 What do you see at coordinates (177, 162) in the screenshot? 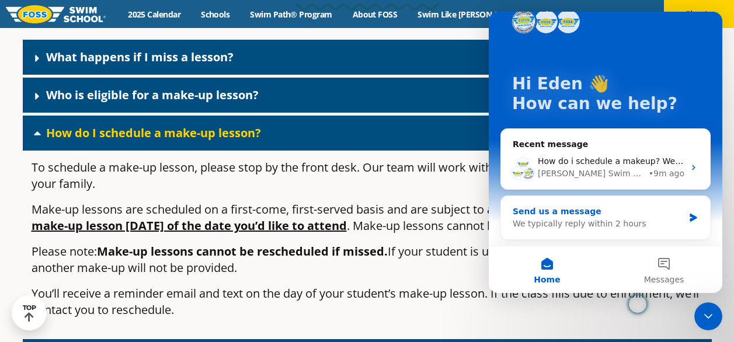
I see `div: • 9m ago` at bounding box center [177, 162].